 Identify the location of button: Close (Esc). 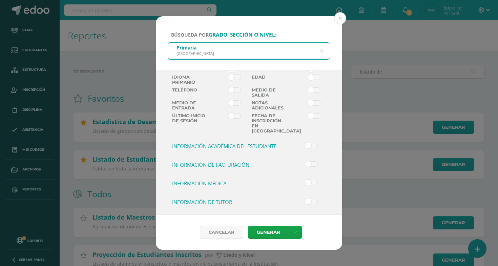
(340, 18).